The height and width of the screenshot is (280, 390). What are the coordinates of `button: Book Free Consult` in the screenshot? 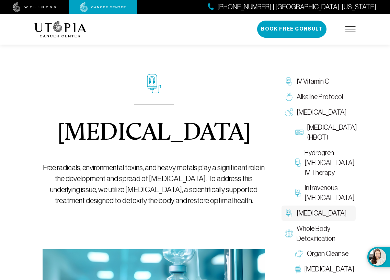 It's located at (291, 29).